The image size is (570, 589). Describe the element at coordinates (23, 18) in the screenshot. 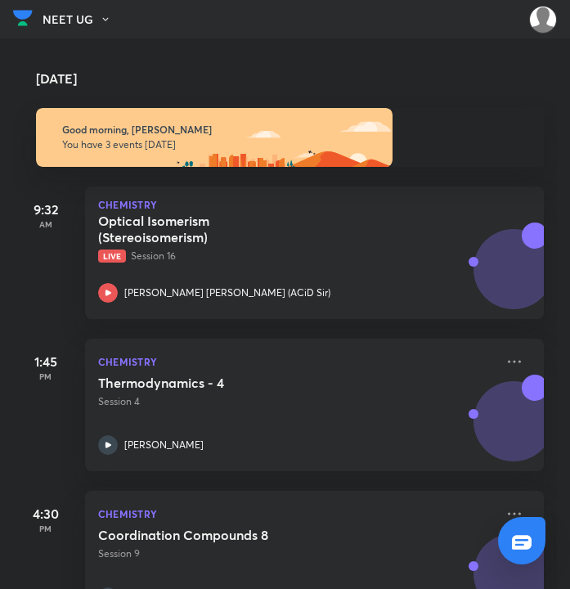

I see `img: Company Logo` at that location.